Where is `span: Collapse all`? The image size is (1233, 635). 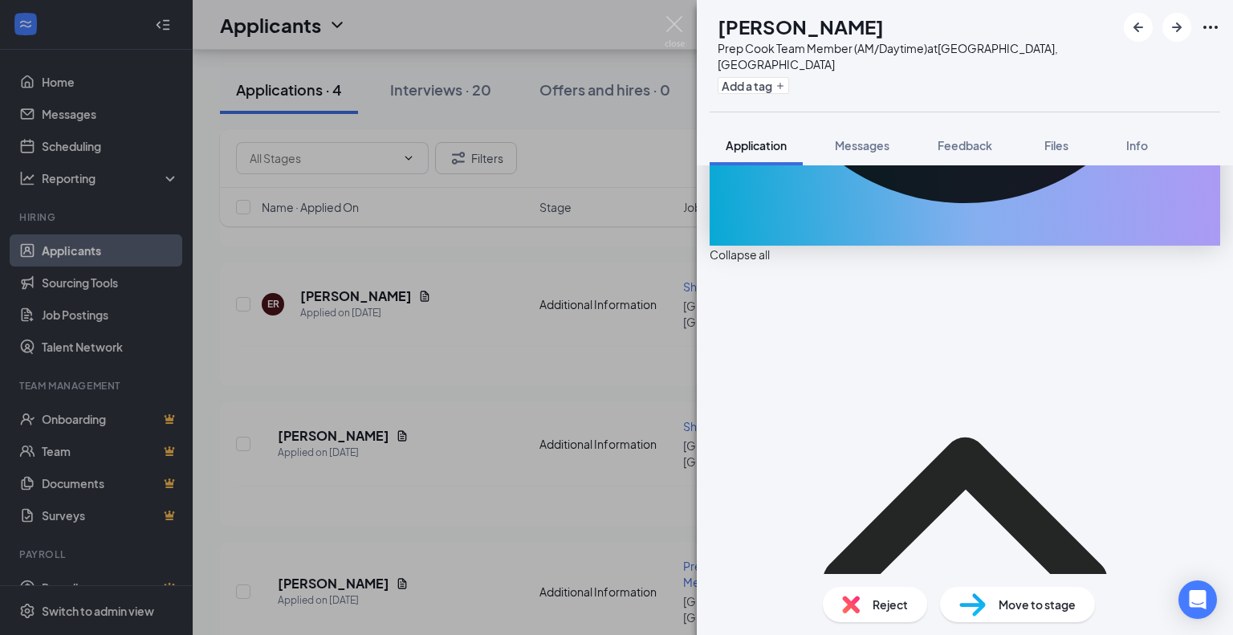
span: Collapse all is located at coordinates (965, 254).